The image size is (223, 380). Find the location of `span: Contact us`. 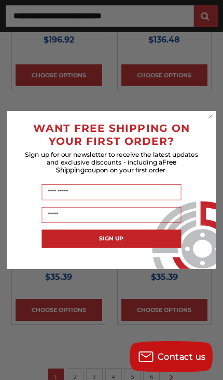

span: Contact us is located at coordinates (182, 357).